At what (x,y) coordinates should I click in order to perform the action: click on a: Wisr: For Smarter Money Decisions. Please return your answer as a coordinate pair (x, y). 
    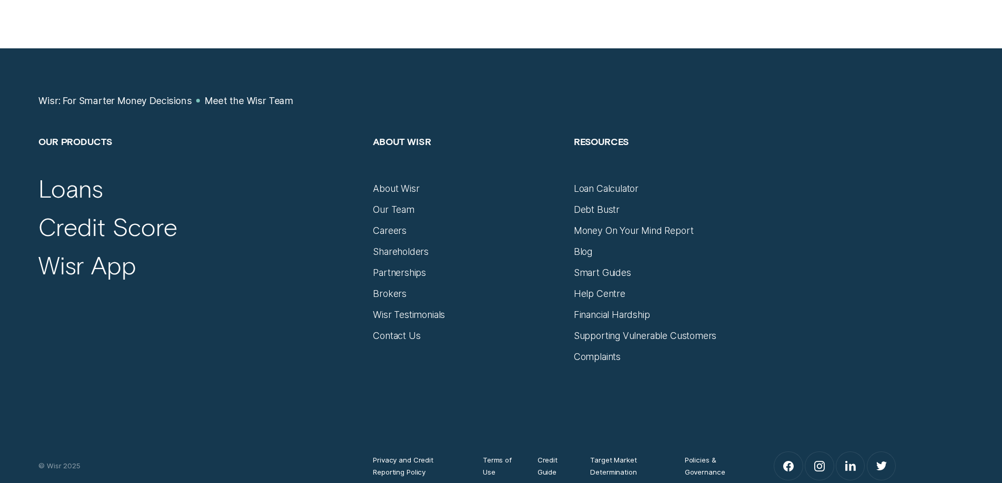
    Looking at the image, I should click on (115, 101).